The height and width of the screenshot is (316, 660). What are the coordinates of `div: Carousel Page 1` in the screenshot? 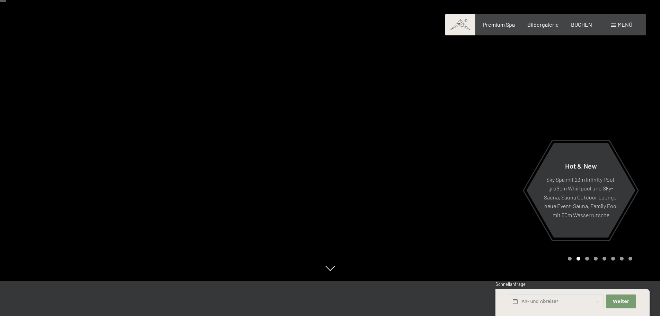 It's located at (569, 258).